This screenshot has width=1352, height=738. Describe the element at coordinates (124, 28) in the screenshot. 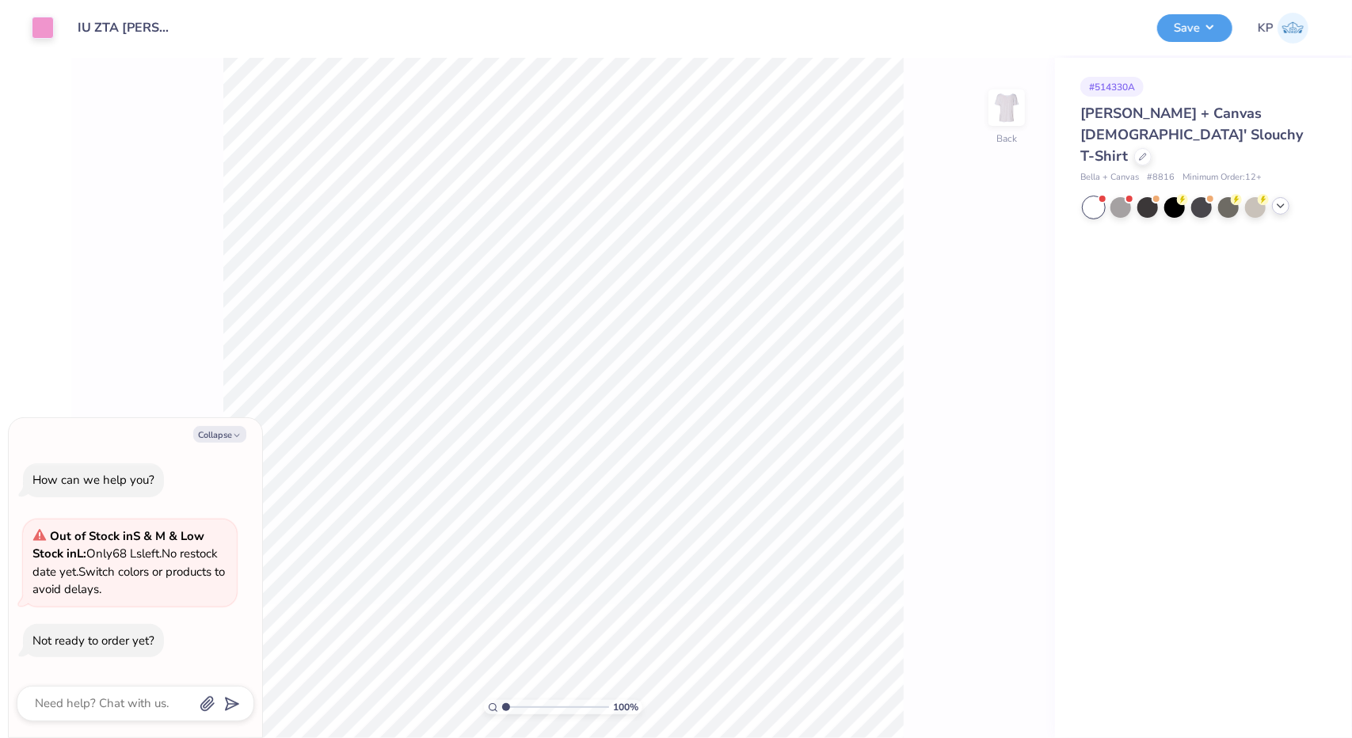

I see `input: Untitled Design` at that location.